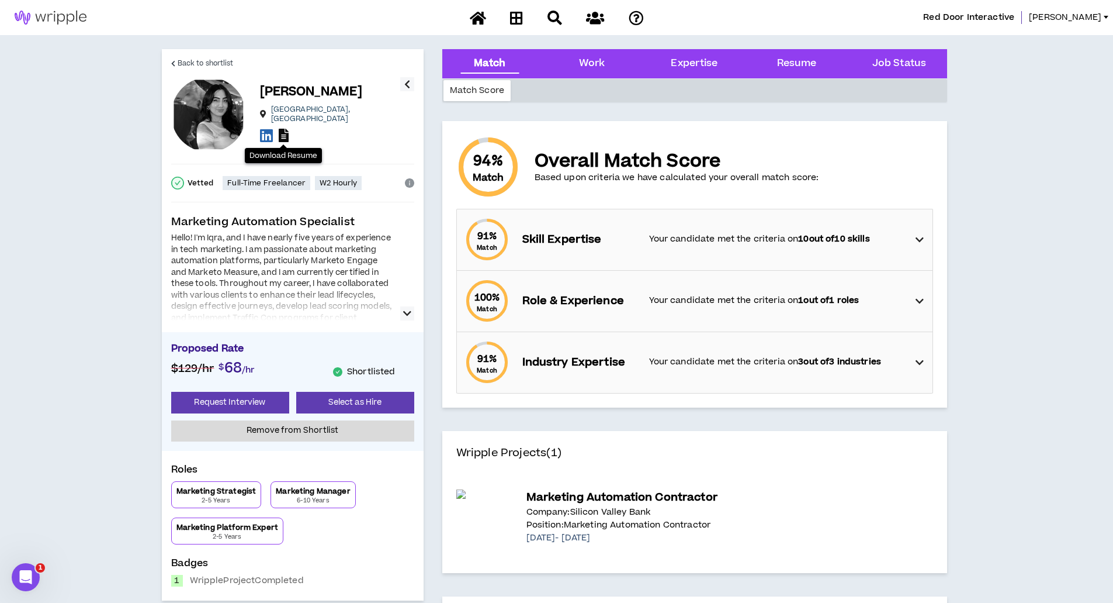  I want to click on p: Wripple Project Completed, so click(247, 580).